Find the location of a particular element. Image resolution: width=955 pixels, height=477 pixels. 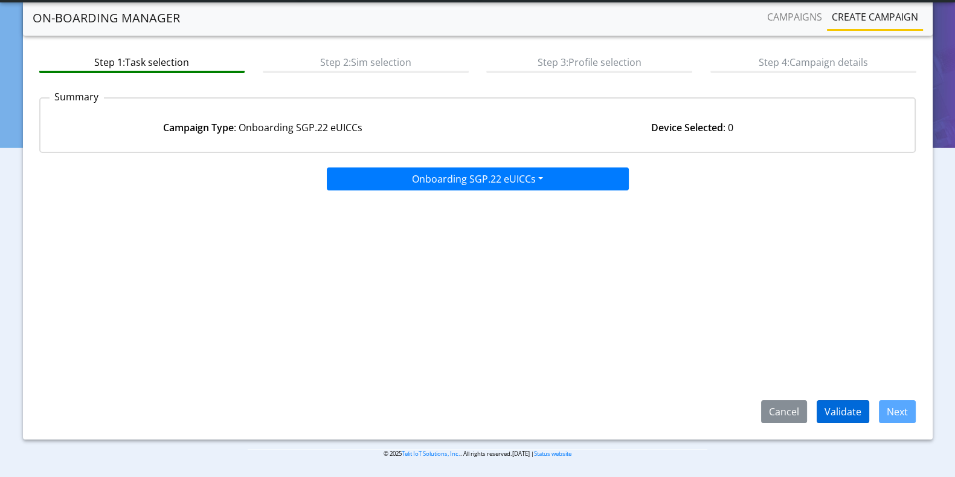

button: Next is located at coordinates (897, 411).